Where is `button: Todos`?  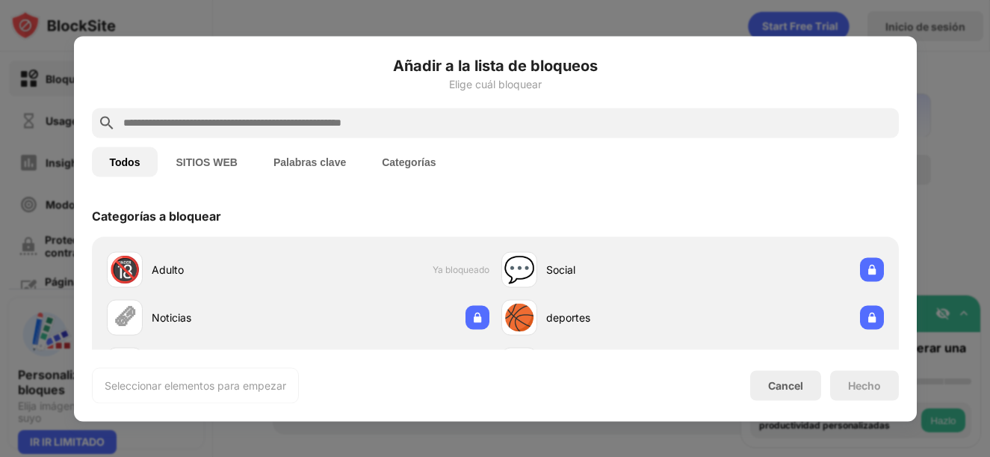 button: Todos is located at coordinates (125, 161).